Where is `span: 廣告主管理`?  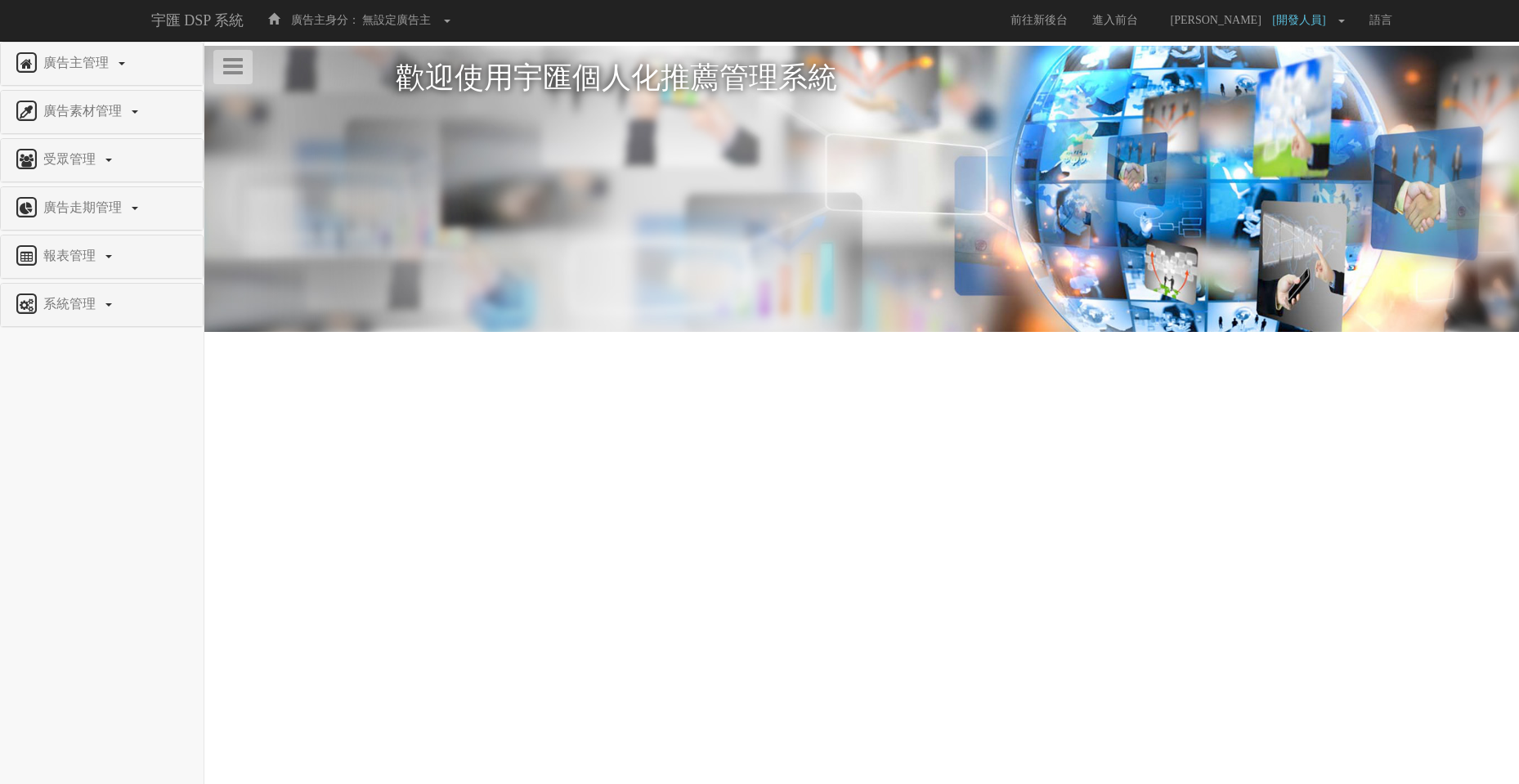 span: 廣告主管理 is located at coordinates (77, 62).